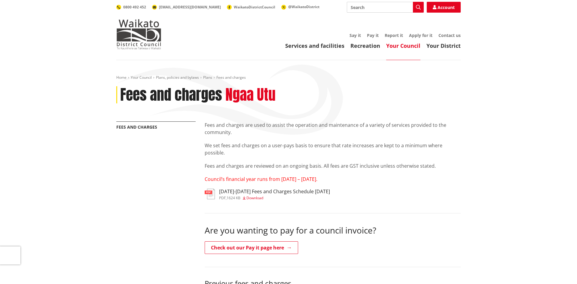  Describe the element at coordinates (365, 46) in the screenshot. I see `a: Recreation` at that location.